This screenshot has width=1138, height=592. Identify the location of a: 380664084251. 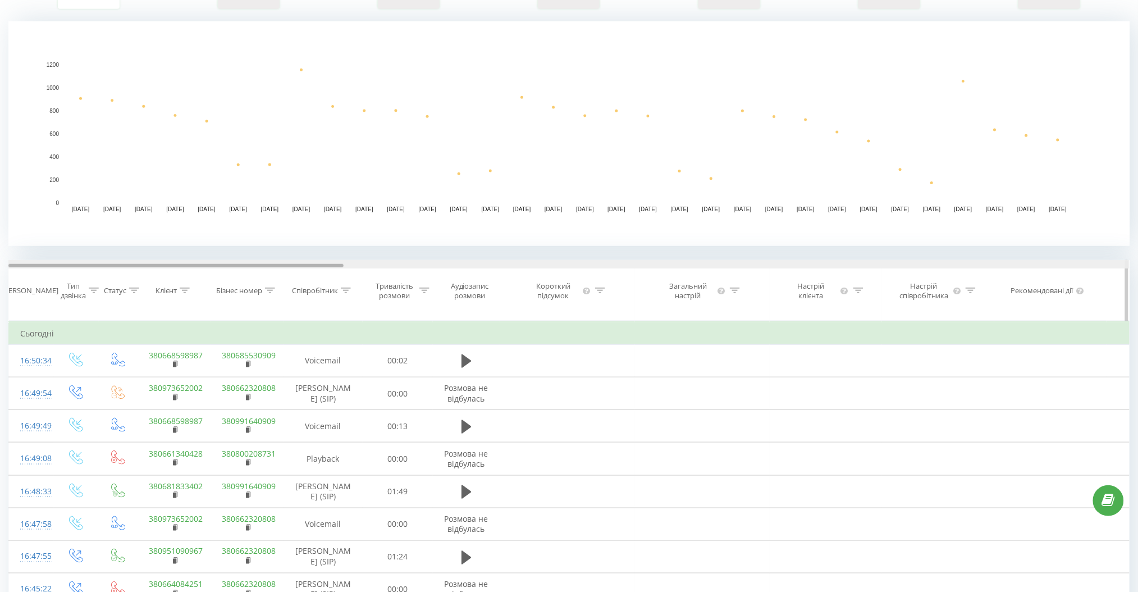
(176, 584).